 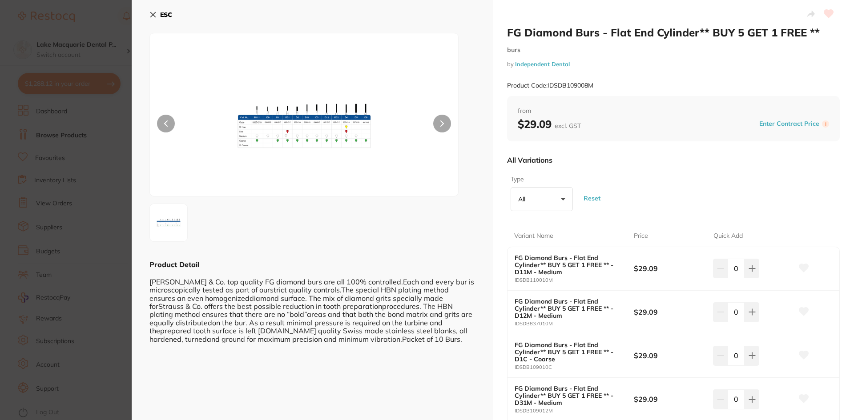 What do you see at coordinates (166, 15) in the screenshot?
I see `b: ESC` at bounding box center [166, 15].